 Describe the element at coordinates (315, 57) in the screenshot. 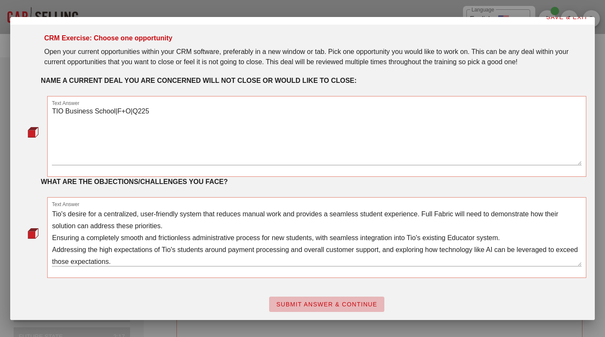

I see `div: Open your current opportunities within your CRM software, preferably in a new window or tab. Pick...` at that location.